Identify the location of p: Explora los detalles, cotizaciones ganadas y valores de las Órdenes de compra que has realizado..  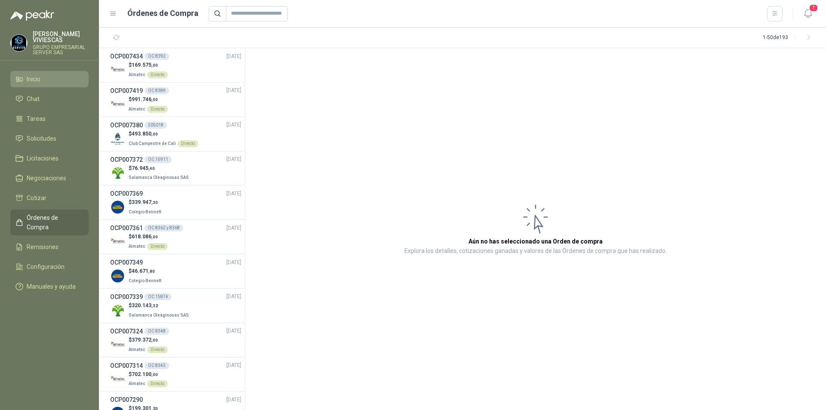
(536, 251).